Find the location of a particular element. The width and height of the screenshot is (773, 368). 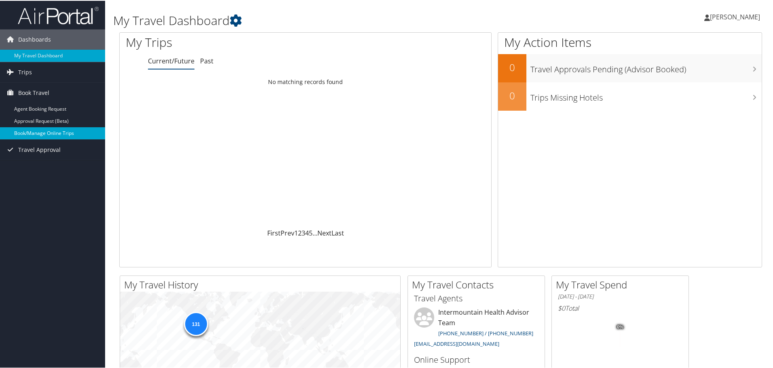

h1: My Action Items is located at coordinates (630, 42).